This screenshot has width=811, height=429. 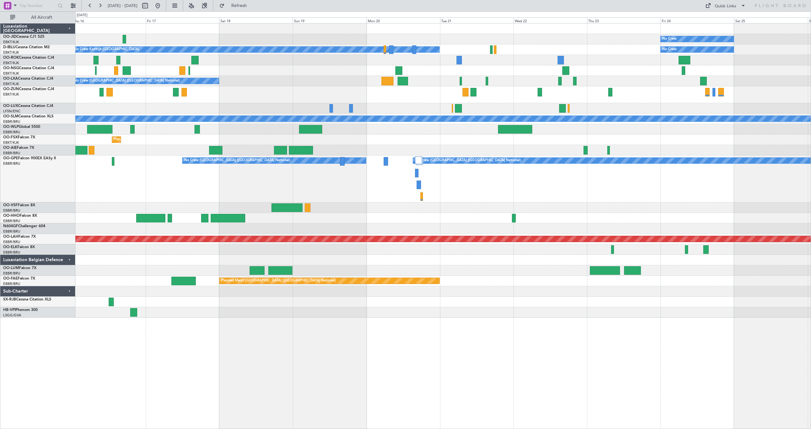 I want to click on a: OO-WLPGlobal 5500, so click(x=22, y=127).